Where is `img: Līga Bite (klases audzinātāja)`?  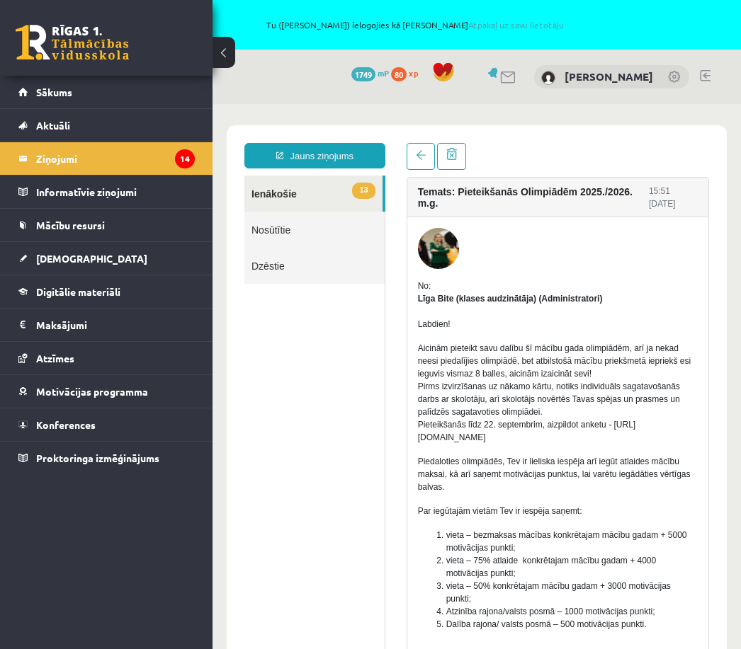 img: Līga Bite (klases audzinātāja) is located at coordinates (226, 144).